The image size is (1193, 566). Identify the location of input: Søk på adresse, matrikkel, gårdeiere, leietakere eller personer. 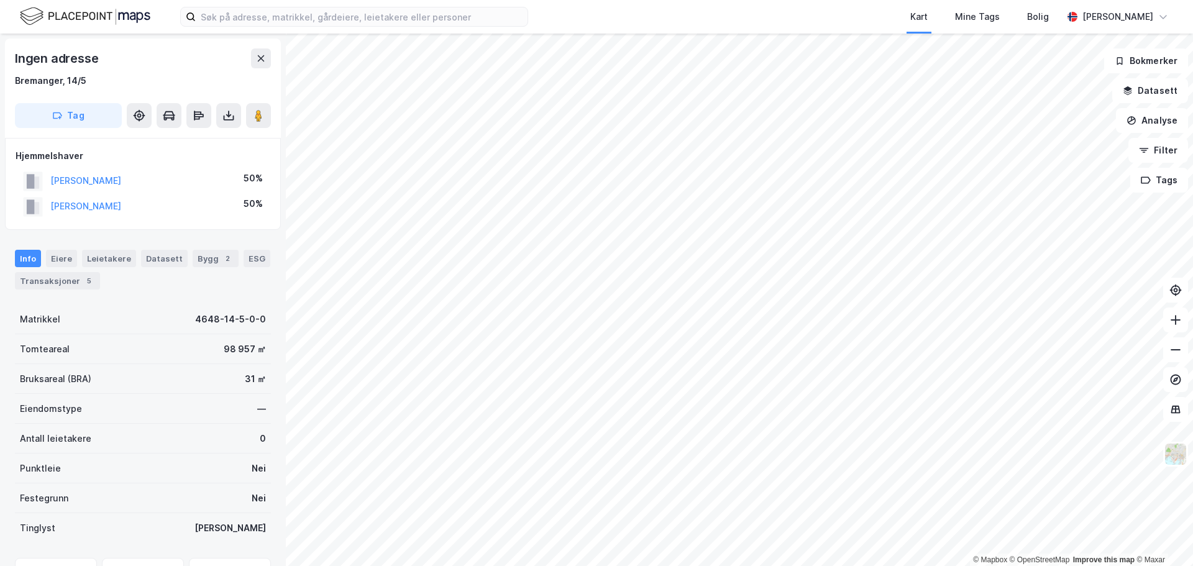
(362, 17).